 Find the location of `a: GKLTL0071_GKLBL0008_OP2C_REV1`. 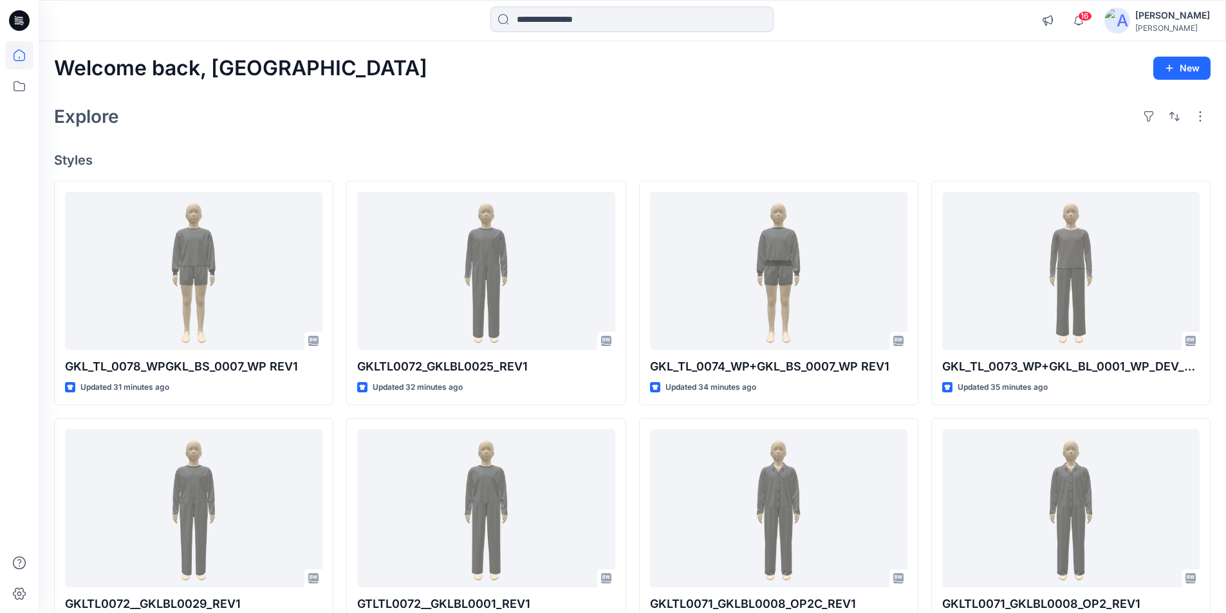

a: GKLTL0071_GKLBL0008_OP2C_REV1 is located at coordinates (779, 508).